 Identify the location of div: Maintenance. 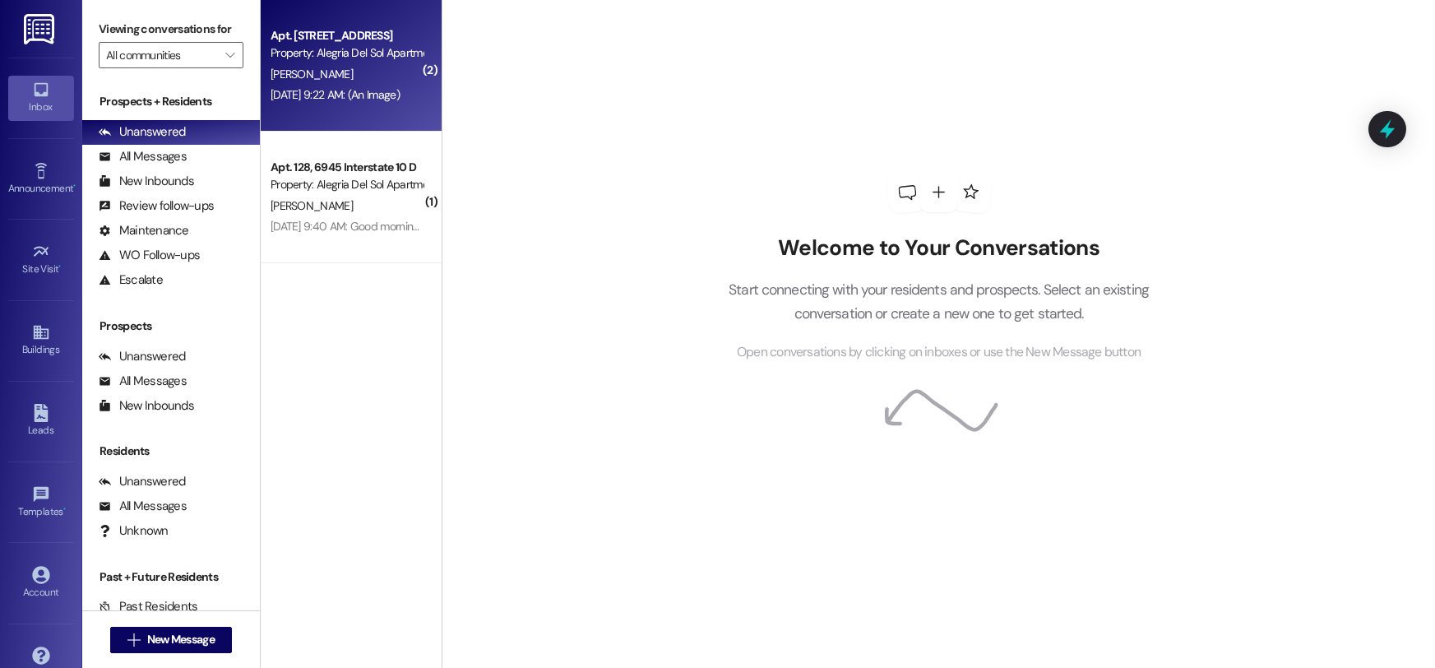
(144, 230).